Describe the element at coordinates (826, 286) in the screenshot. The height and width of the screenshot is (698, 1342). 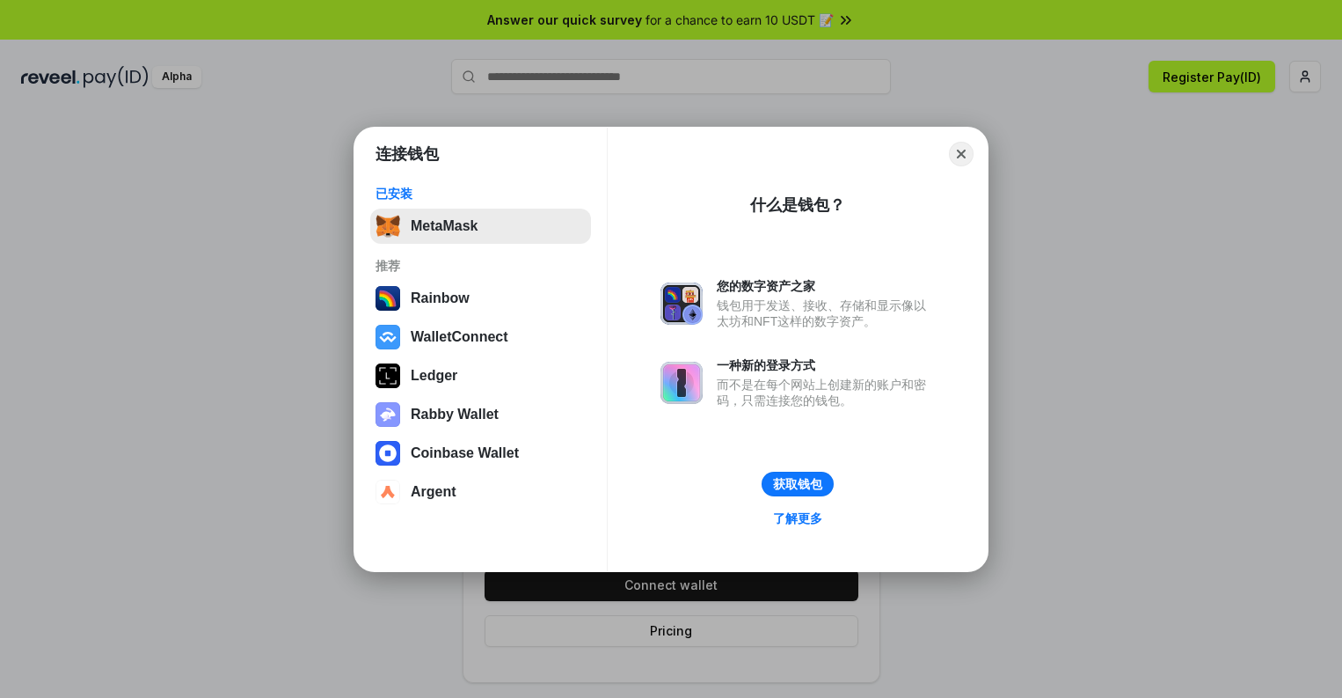
I see `div: 您的数字资产之家` at that location.